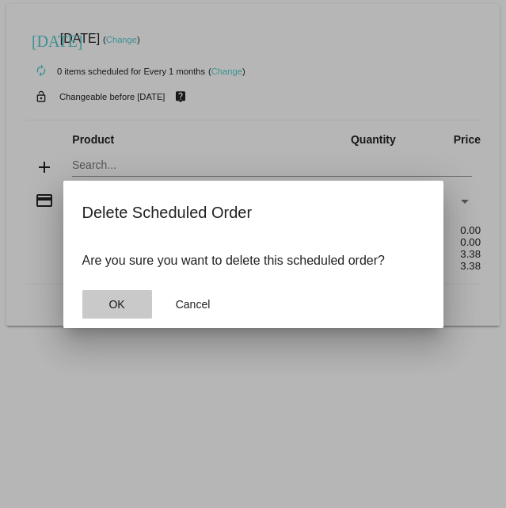 The height and width of the screenshot is (508, 506). I want to click on span: OK, so click(116, 304).